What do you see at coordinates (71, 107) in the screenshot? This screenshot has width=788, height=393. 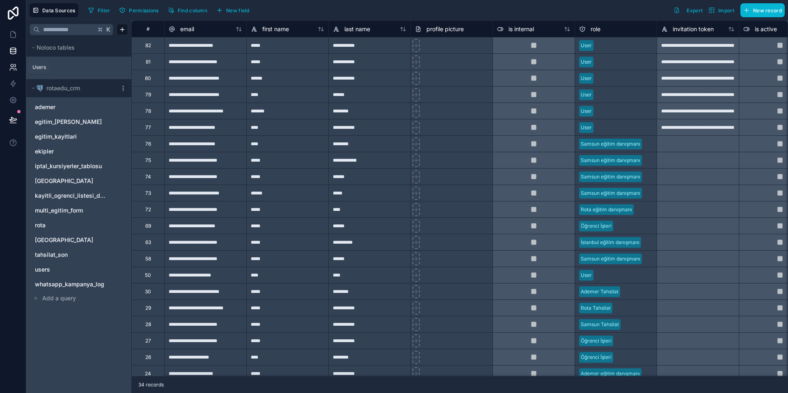 I see `a: ademer` at bounding box center [71, 107].